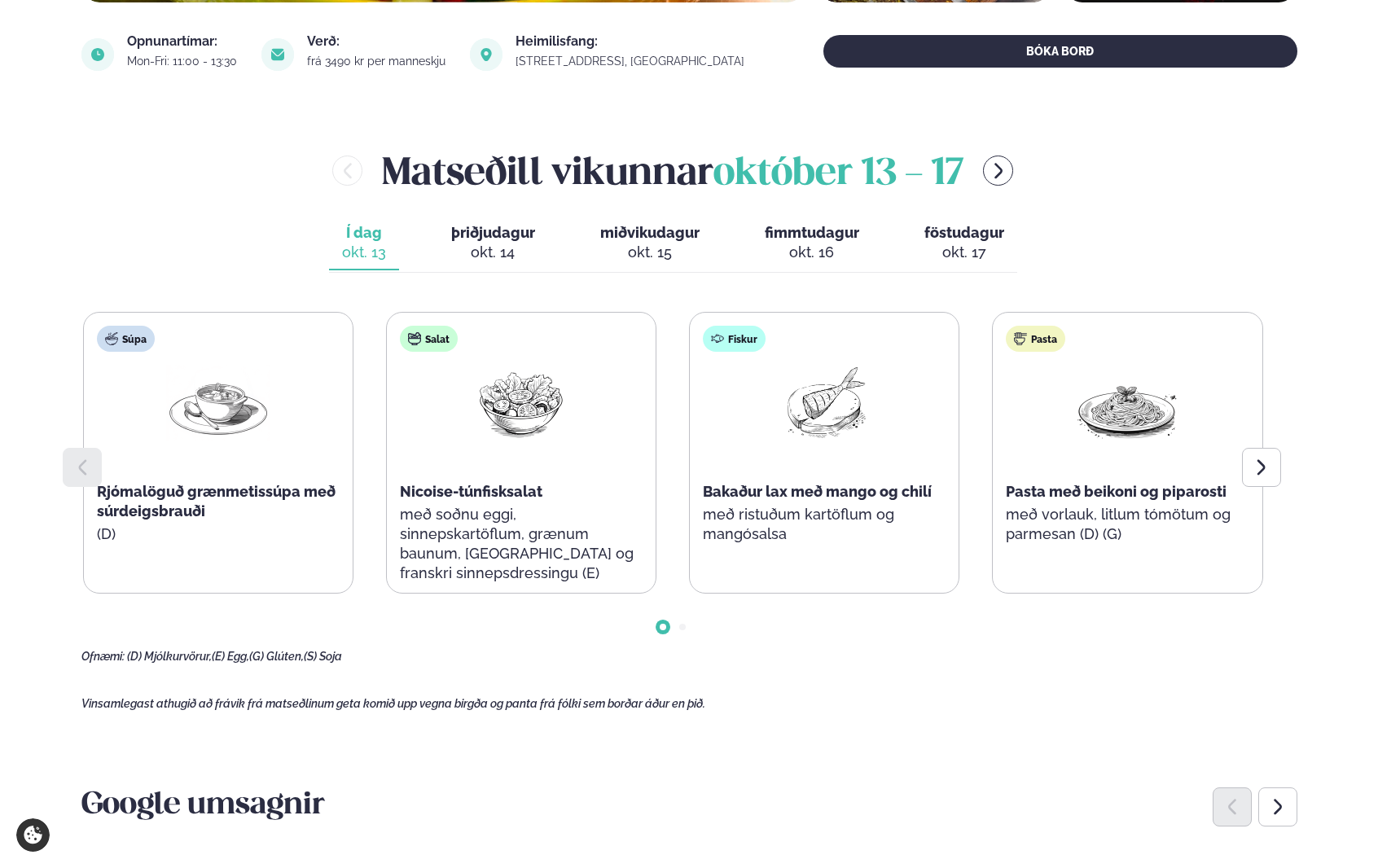  Describe the element at coordinates (169, 656) in the screenshot. I see `span: (D) Mjólkurvörur,` at that location.